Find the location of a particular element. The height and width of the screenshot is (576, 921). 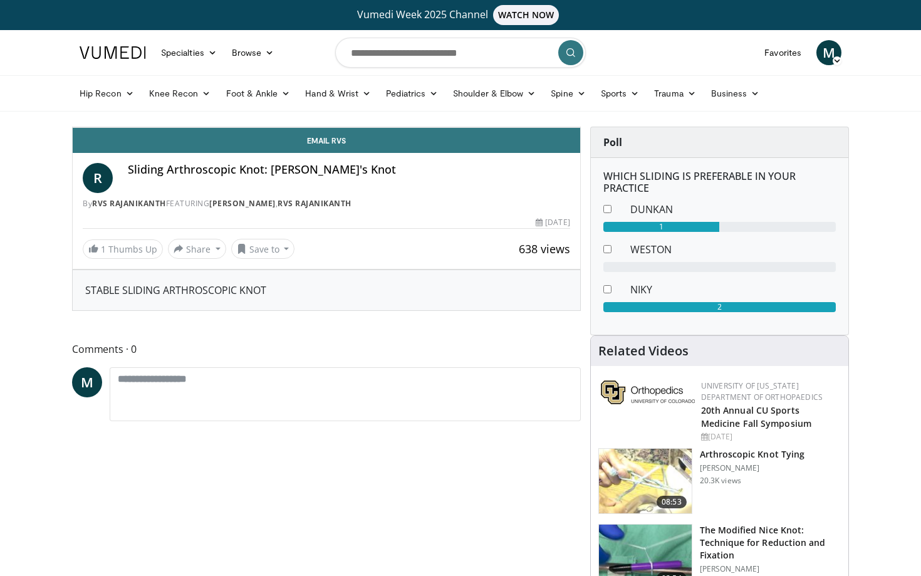

a: Trauma is located at coordinates (675, 93).